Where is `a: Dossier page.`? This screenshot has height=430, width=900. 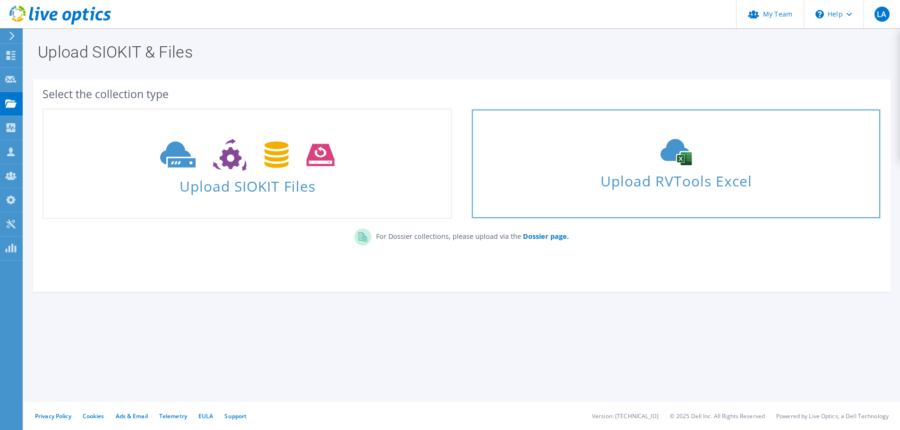
a: Dossier page. is located at coordinates (545, 236).